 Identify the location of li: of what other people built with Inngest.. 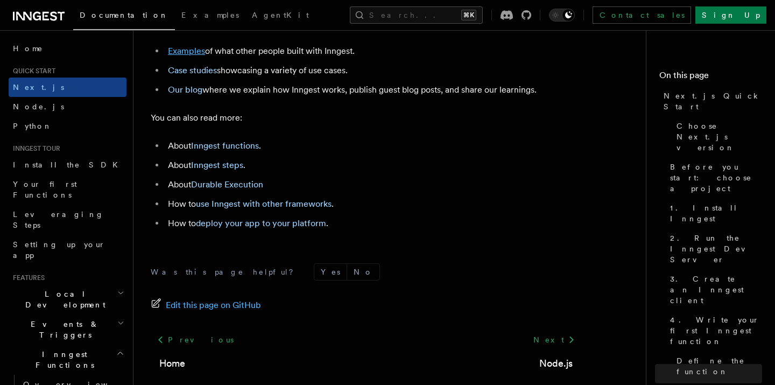
(373, 51).